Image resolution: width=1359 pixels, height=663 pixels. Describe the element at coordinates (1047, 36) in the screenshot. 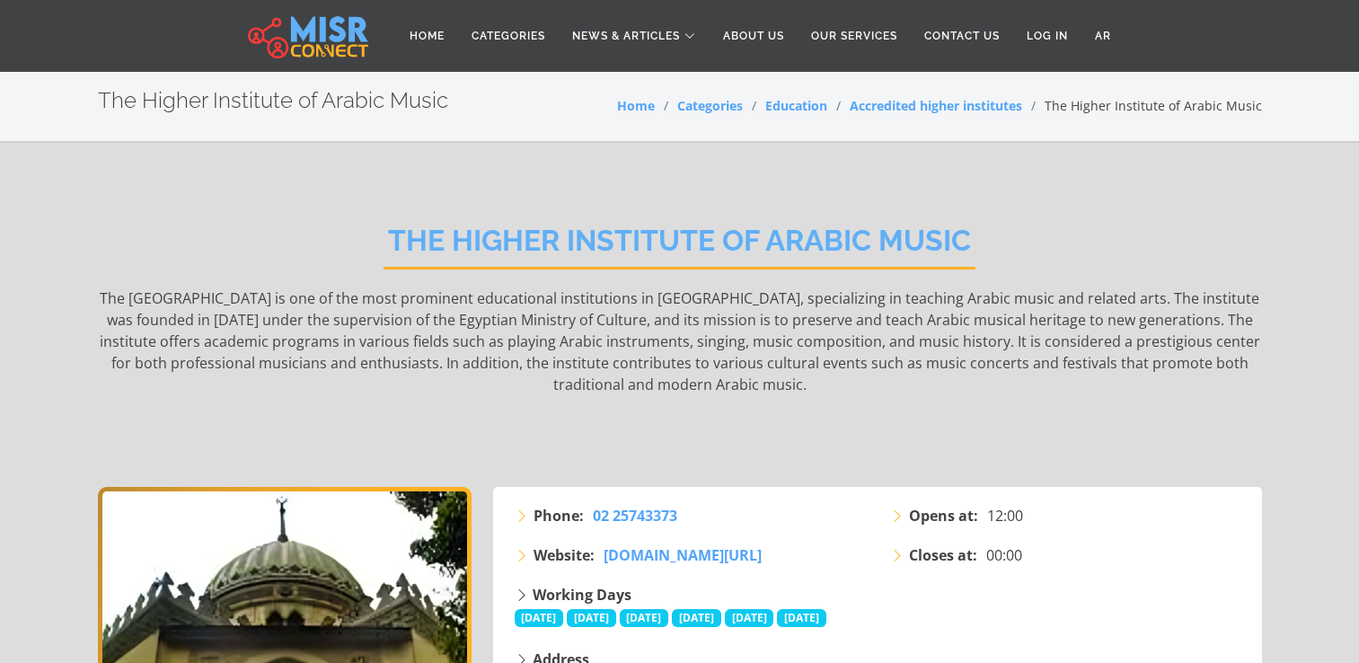

I see `a: Log in` at that location.